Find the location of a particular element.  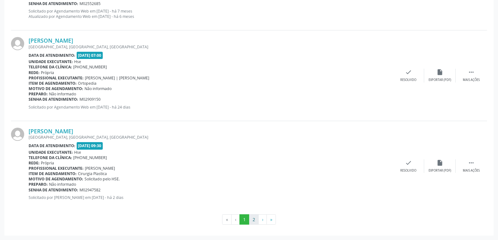

span: M02947582 is located at coordinates (90, 190).